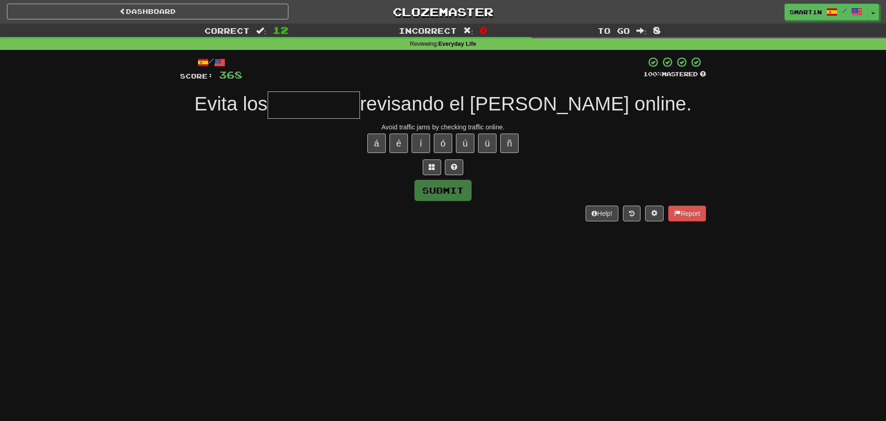  What do you see at coordinates (281, 30) in the screenshot?
I see `span: 12` at bounding box center [281, 30].